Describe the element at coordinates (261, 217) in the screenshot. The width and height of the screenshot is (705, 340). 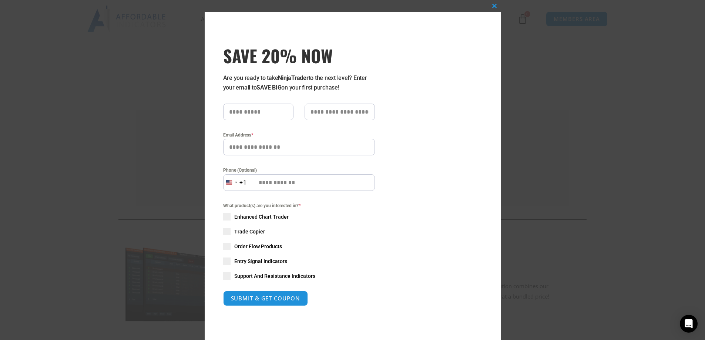
I see `span: Enhanced Chart Trader` at that location.